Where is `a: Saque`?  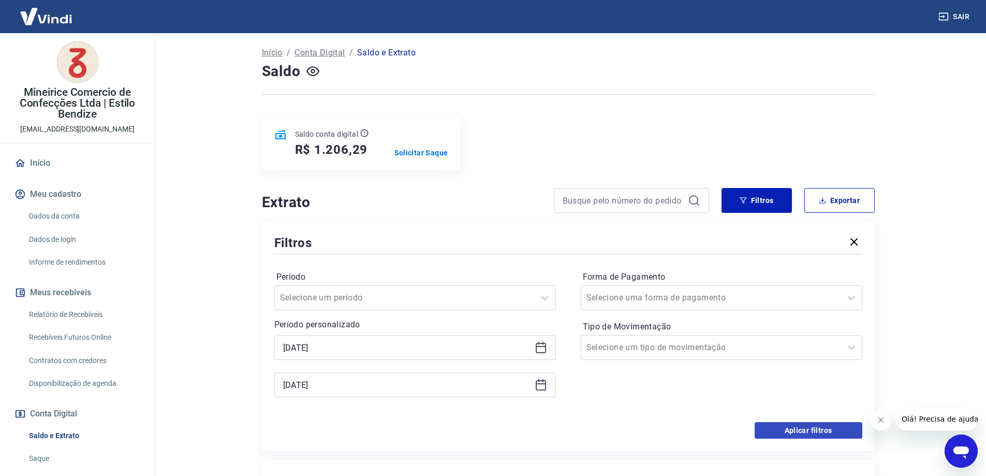 a: Saque is located at coordinates (83, 458).